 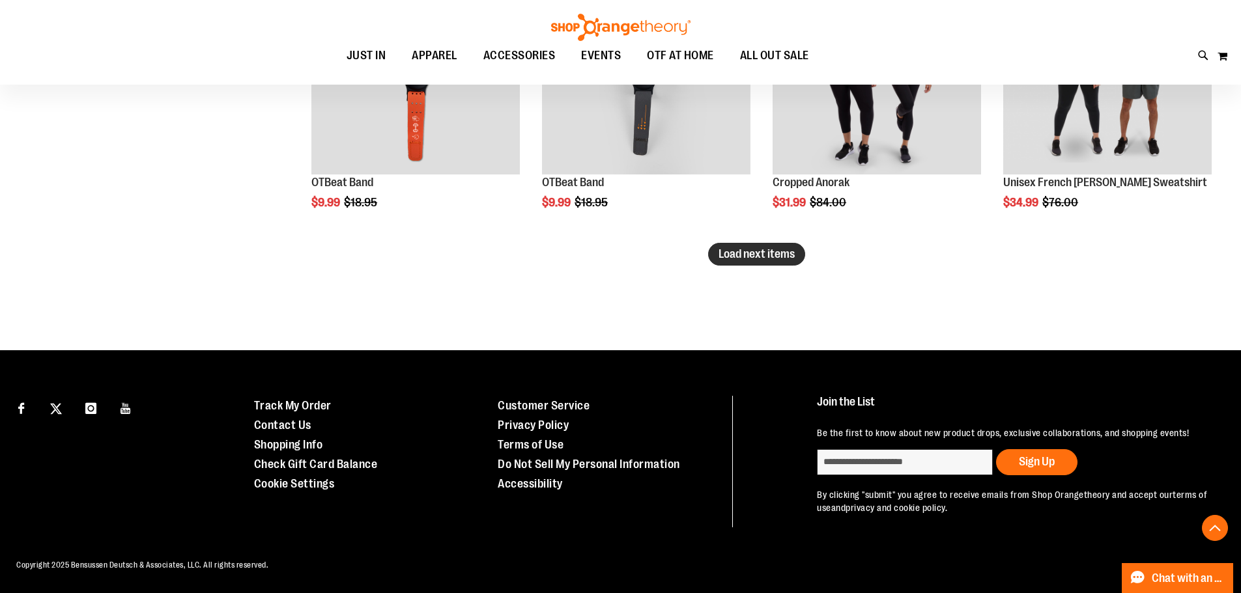 I want to click on a: Cropped Anorak, so click(x=811, y=182).